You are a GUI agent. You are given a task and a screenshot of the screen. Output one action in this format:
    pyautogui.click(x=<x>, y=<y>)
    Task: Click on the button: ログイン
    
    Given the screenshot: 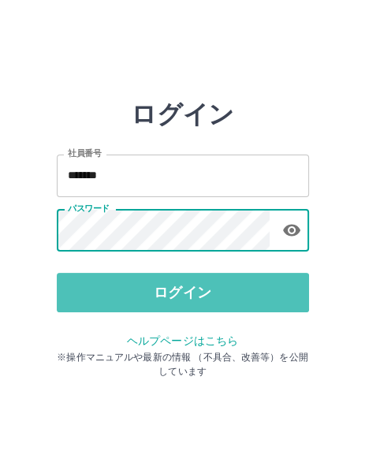 What is the action you would take?
    pyautogui.click(x=183, y=293)
    